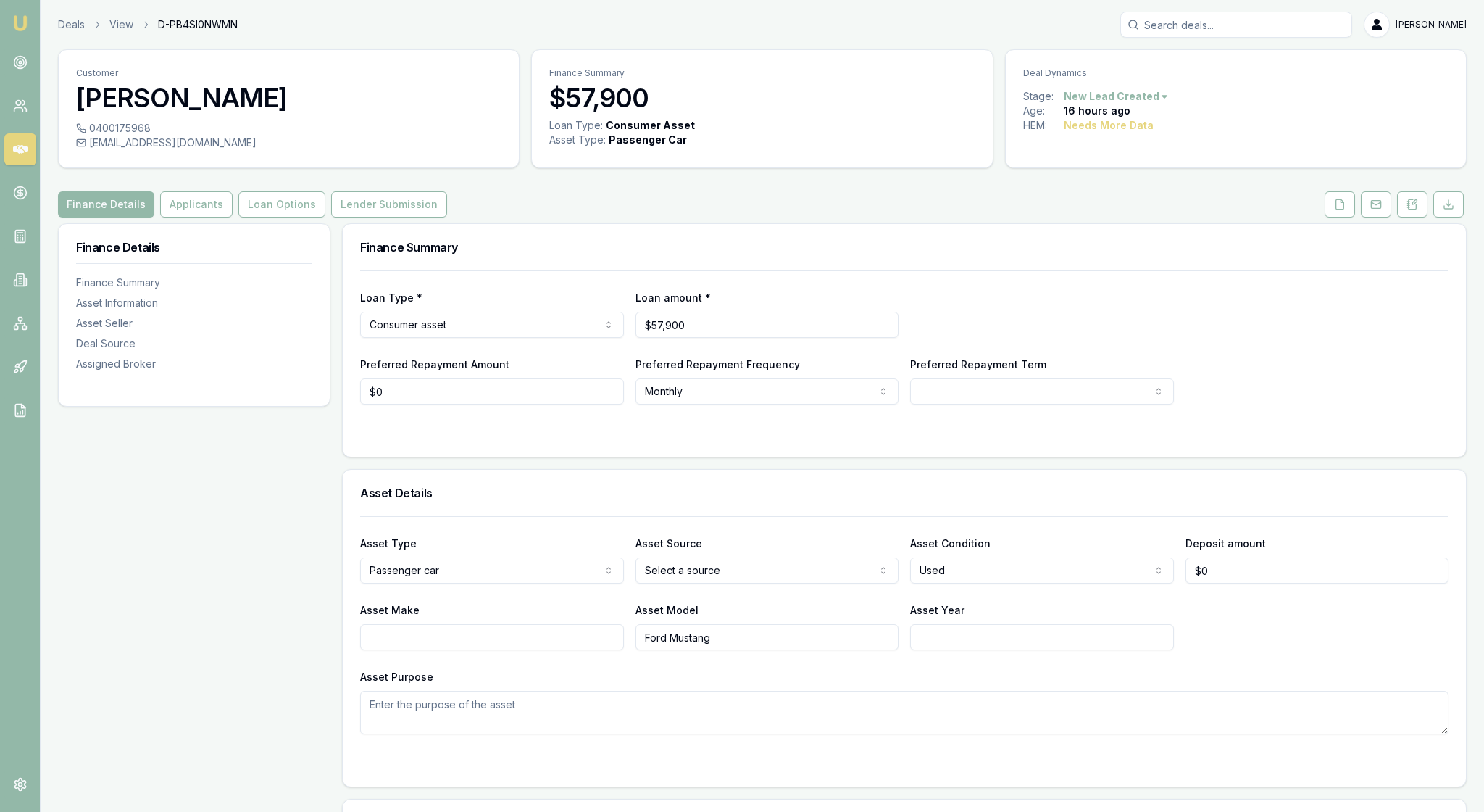  What do you see at coordinates (1226, 542) in the screenshot?
I see `label: Deposit amount` at bounding box center [1226, 542].